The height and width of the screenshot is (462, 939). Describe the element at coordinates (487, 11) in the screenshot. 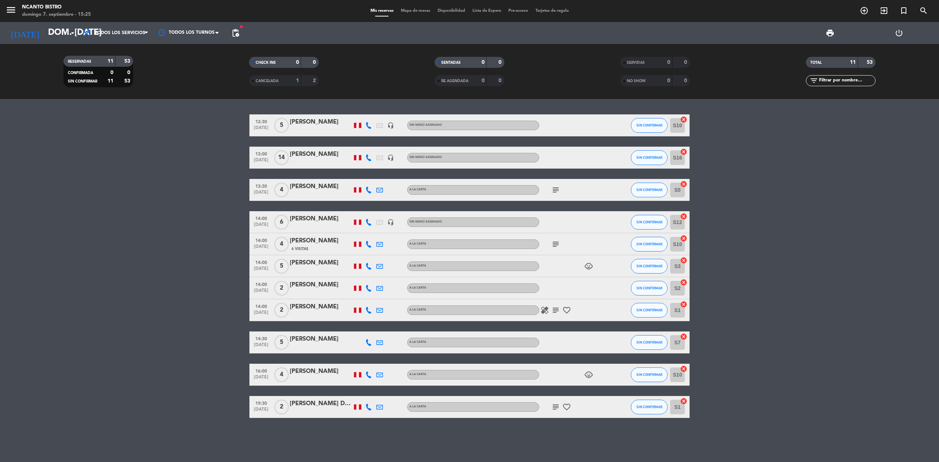

I see `span: Lista de Espera` at that location.